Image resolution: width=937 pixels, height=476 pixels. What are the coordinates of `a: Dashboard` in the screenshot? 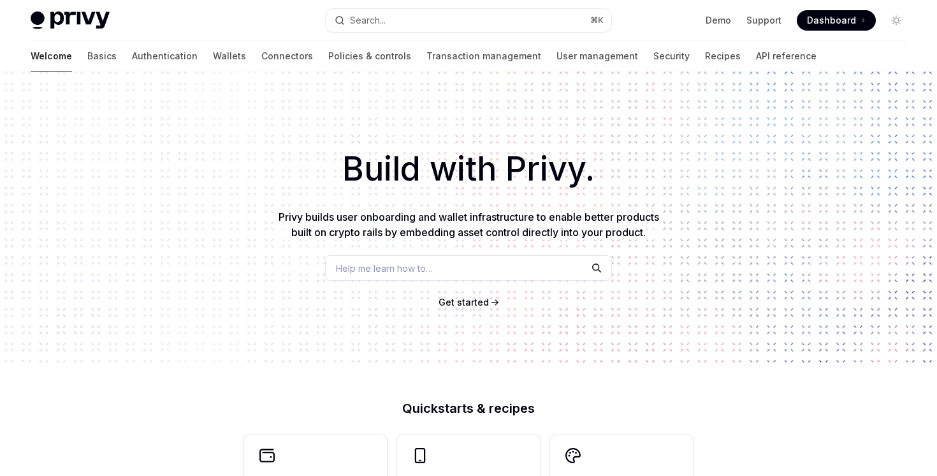 It's located at (836, 20).